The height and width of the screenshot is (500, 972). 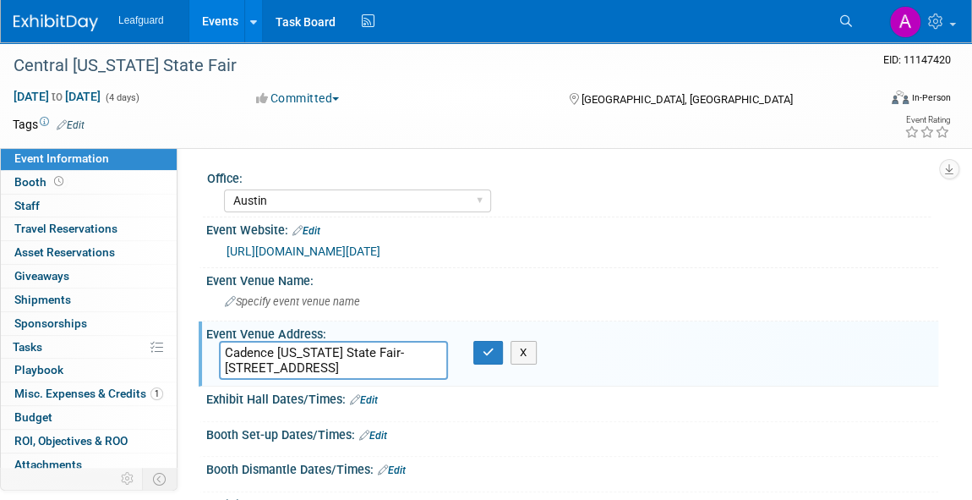 What do you see at coordinates (572, 433) in the screenshot?
I see `div: Booth Set-up Dates/Times:` at bounding box center [572, 433].